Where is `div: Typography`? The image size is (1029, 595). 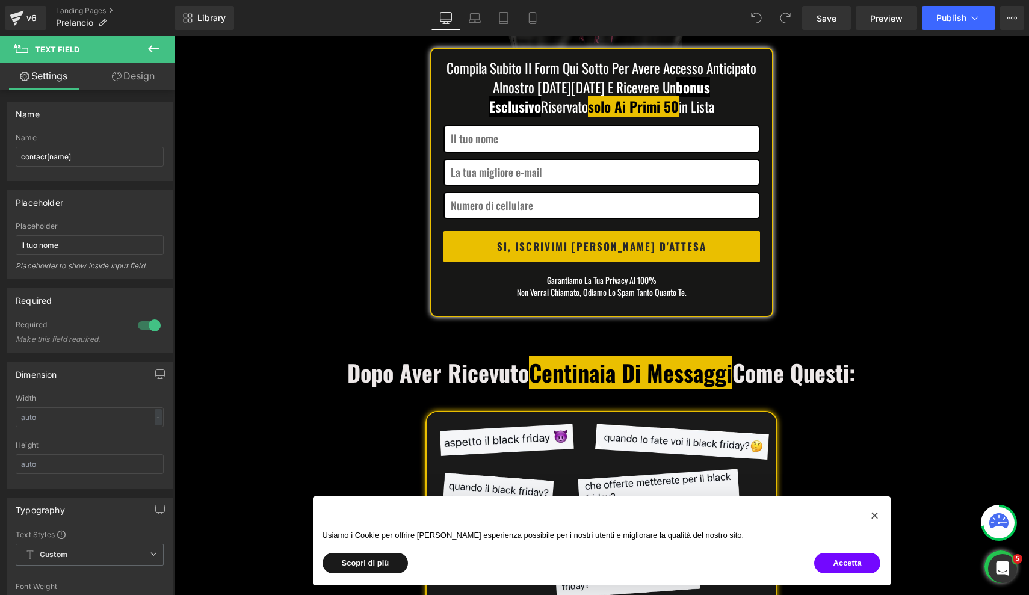
div: Typography is located at coordinates (40, 506).